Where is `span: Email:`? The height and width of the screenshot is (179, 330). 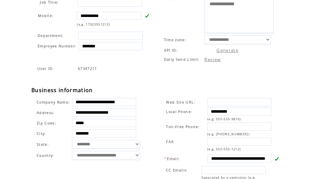
span: Email: is located at coordinates (173, 159).